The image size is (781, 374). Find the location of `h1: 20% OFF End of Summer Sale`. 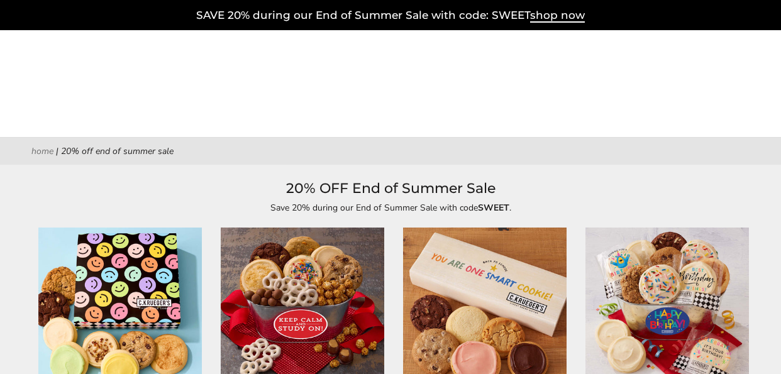

h1: 20% OFF End of Summer Sale is located at coordinates (390, 189).